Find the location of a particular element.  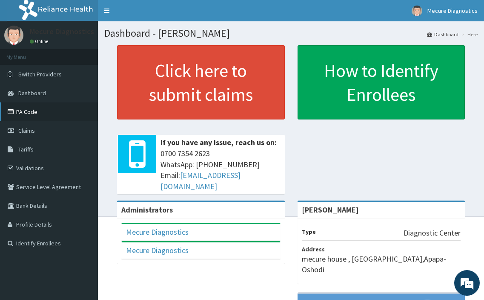

textarea: Type your message and hit 'Enter' is located at coordinates (83, 220).